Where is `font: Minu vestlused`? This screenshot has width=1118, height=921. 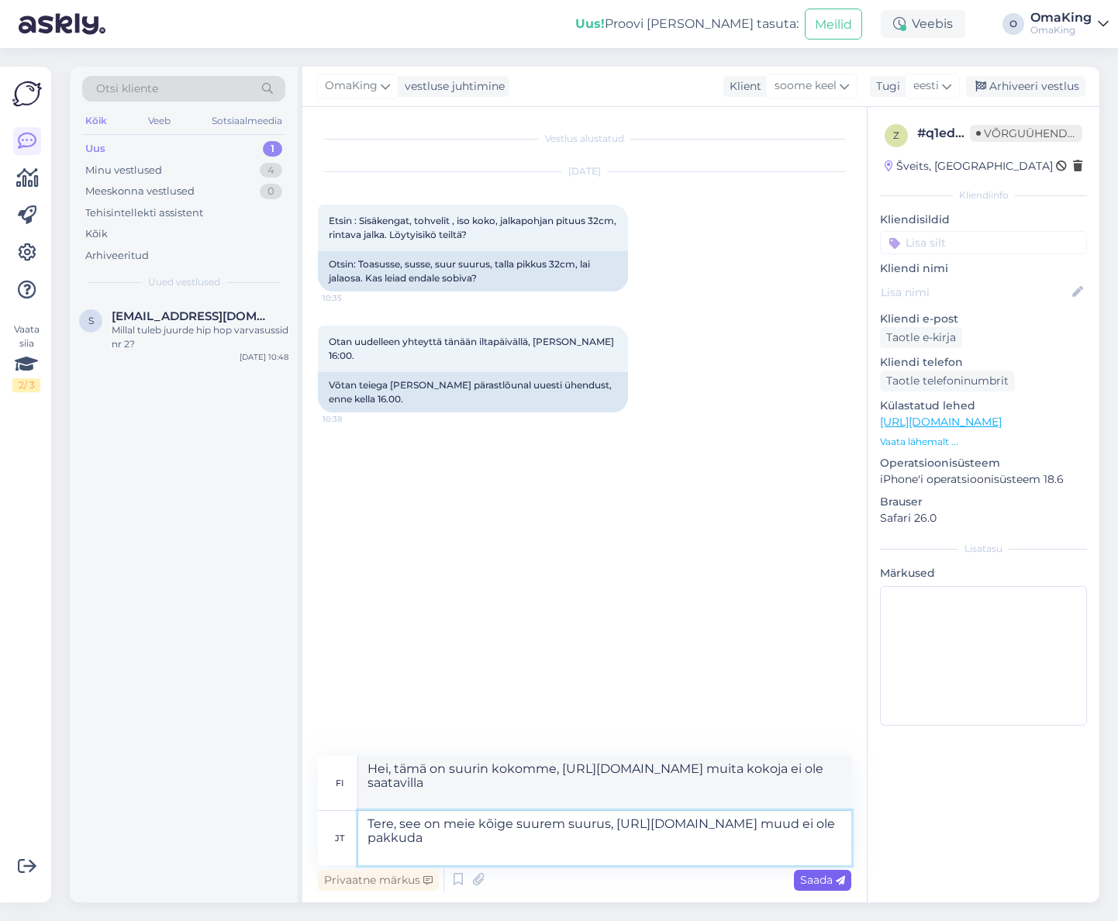 font: Minu vestlused is located at coordinates (123, 170).